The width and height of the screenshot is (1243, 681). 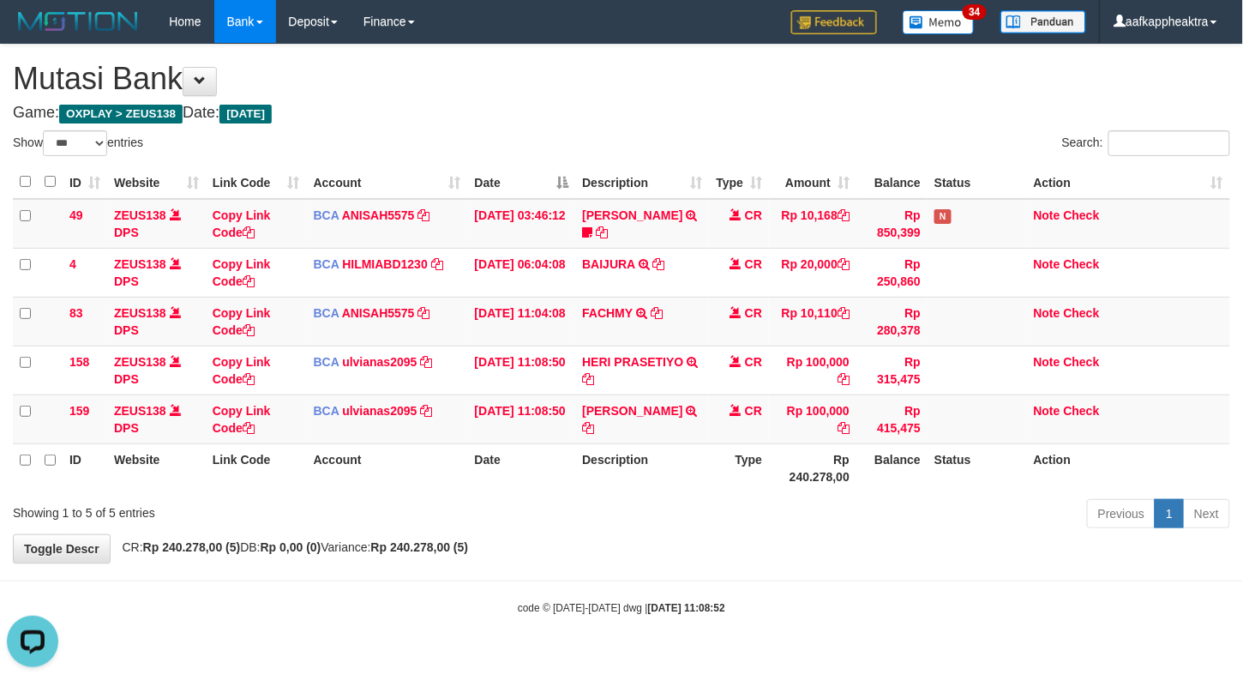 I want to click on span: 83, so click(x=76, y=313).